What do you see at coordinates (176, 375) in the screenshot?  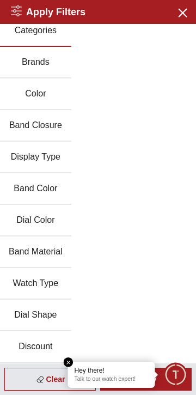 I see `div: Chat Widget` at bounding box center [176, 375].